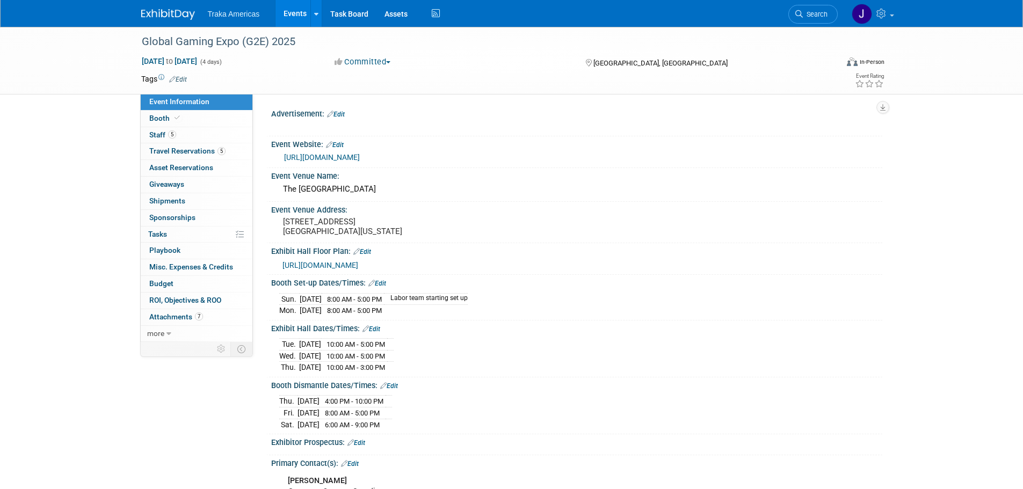 This screenshot has width=1023, height=489. Describe the element at coordinates (197, 168) in the screenshot. I see `a: Asset Reservations` at that location.